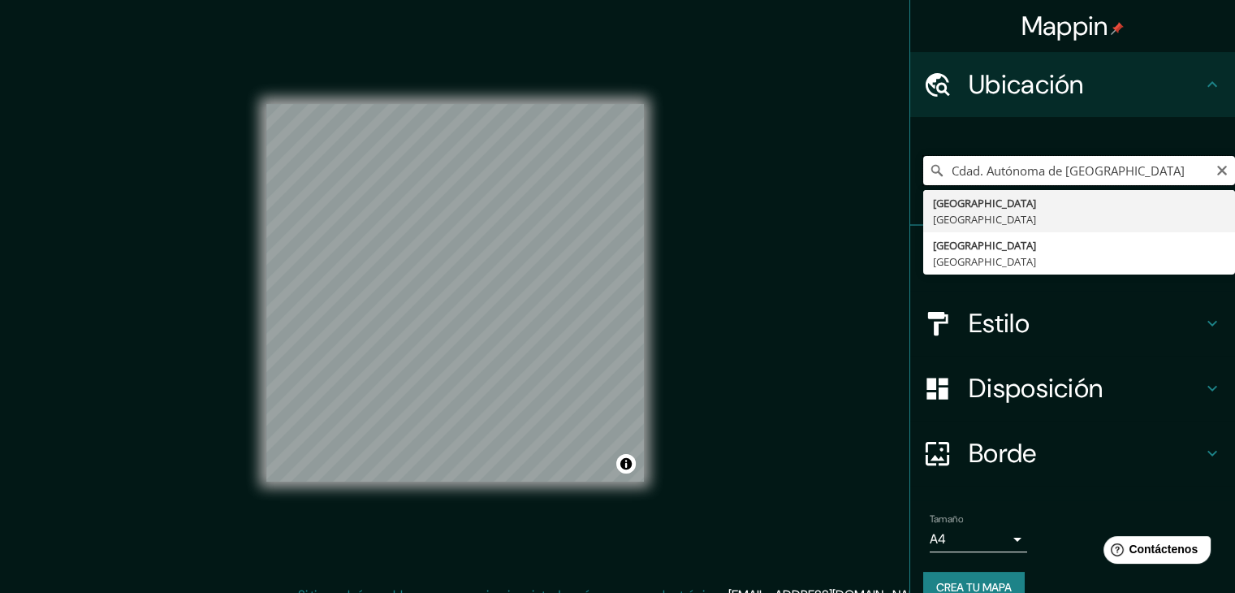 The width and height of the screenshot is (1235, 593). I want to click on font: Mappin, so click(1064, 26).